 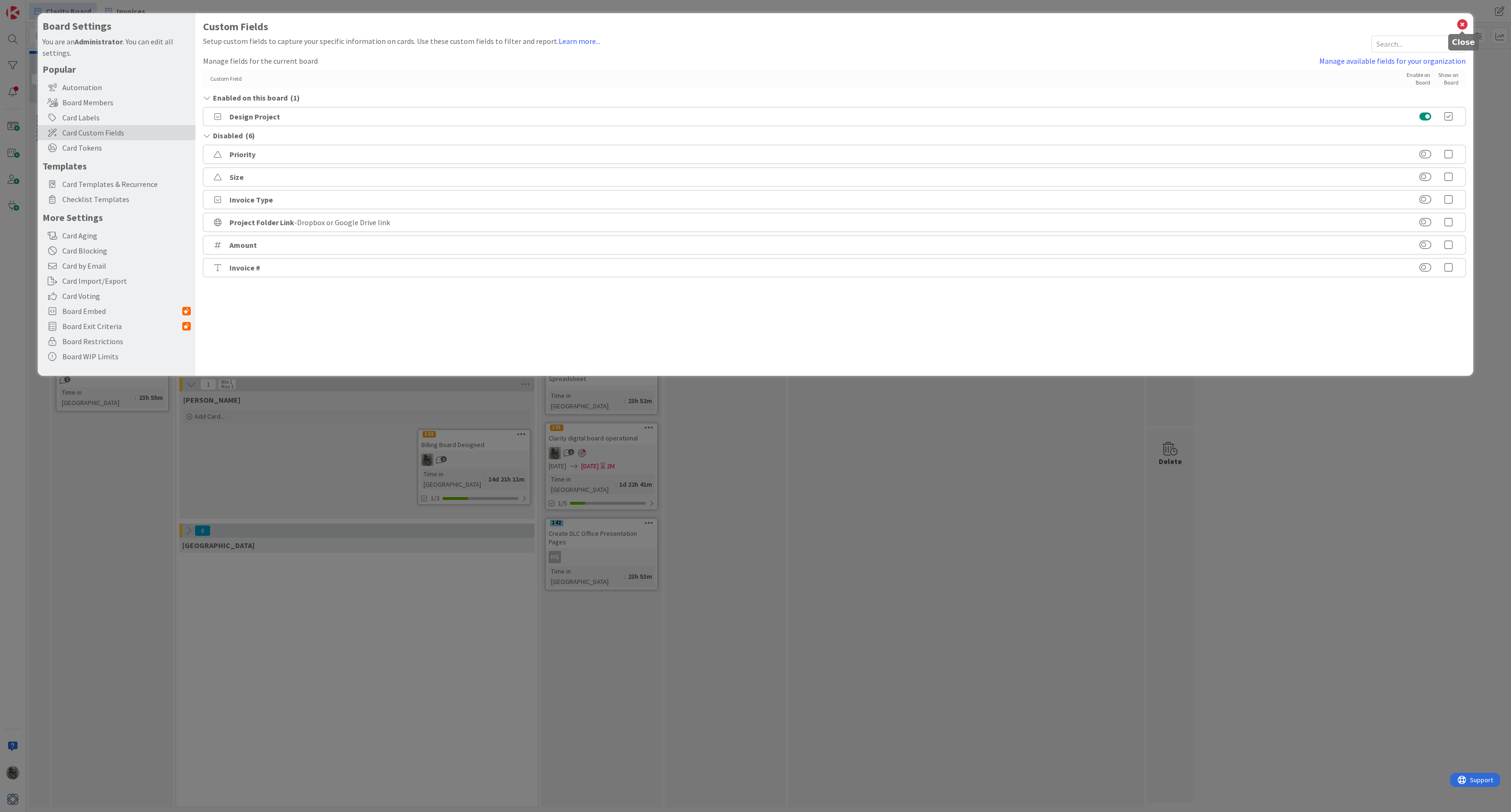 What do you see at coordinates (342, 222) in the screenshot?
I see `span: - Dropbox or Google Drive link` at bounding box center [342, 222].